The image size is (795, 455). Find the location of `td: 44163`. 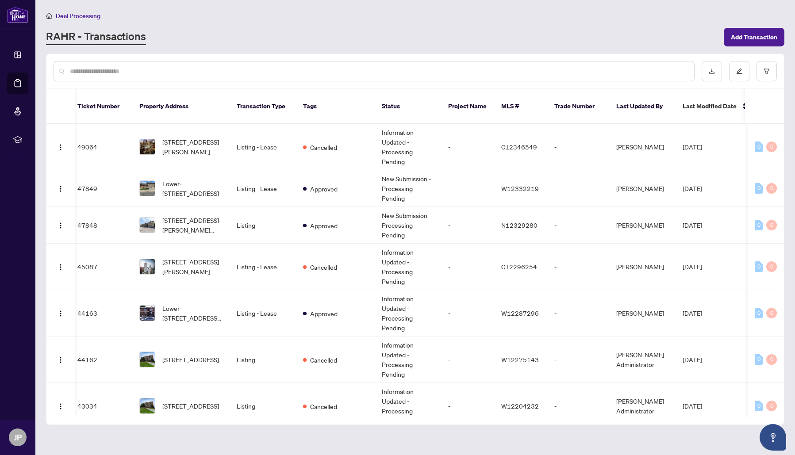

td: 44163 is located at coordinates (101, 313).